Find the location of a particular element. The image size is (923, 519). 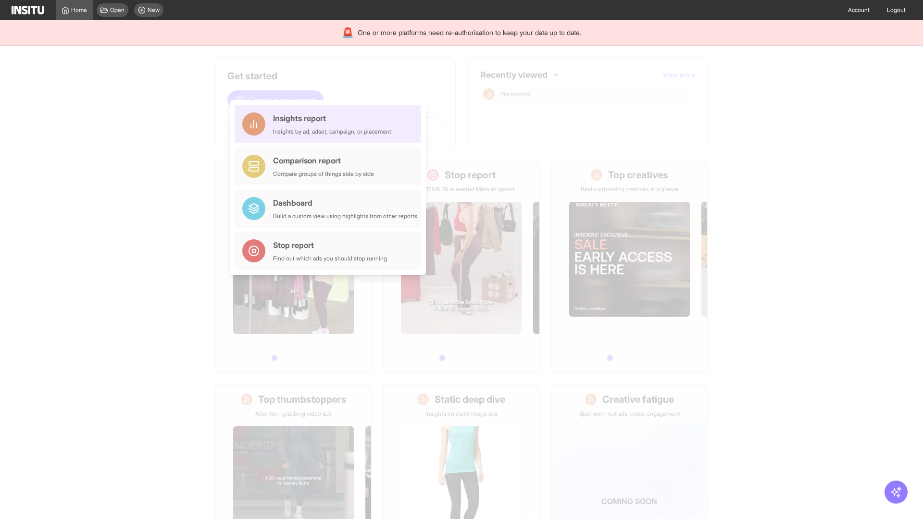

span: New is located at coordinates (153, 10).